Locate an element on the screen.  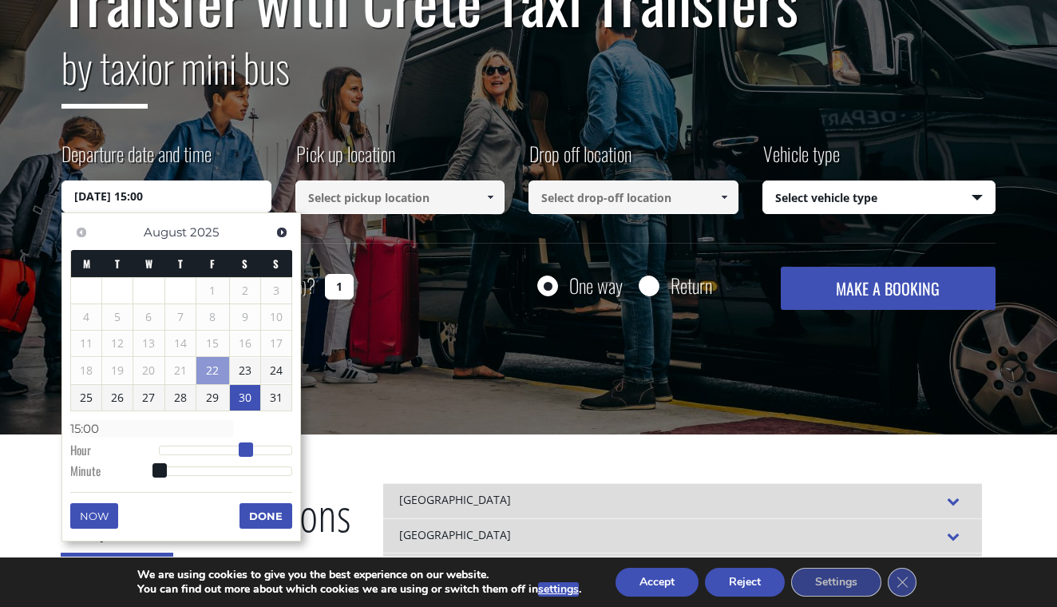
a: 26 is located at coordinates (117, 397).